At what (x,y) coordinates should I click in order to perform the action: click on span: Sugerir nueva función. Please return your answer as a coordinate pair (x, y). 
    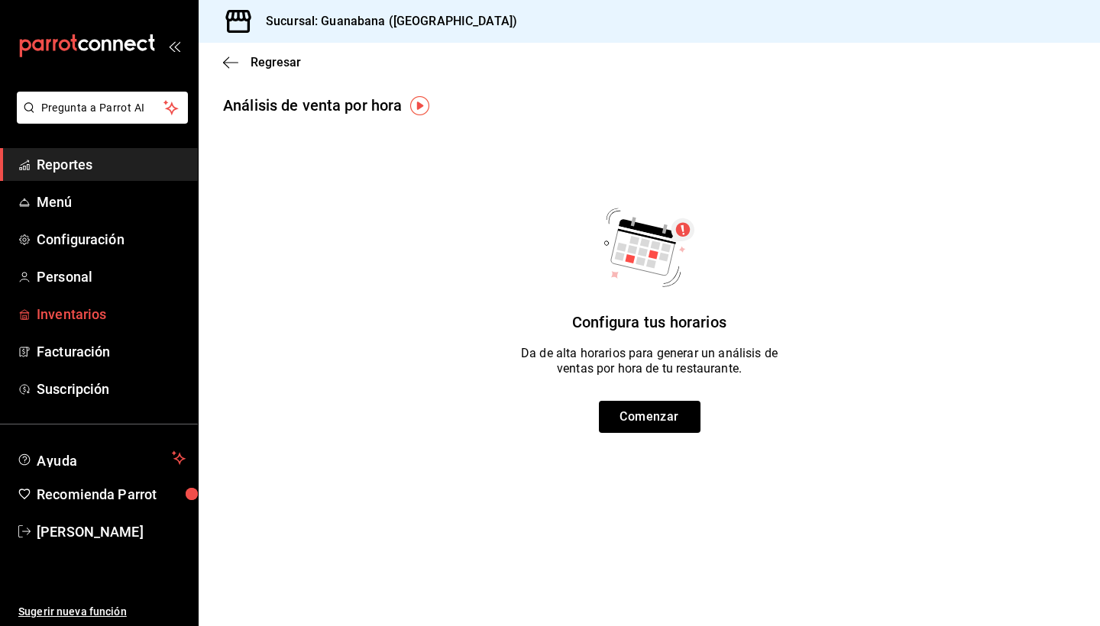
    Looking at the image, I should click on (102, 612).